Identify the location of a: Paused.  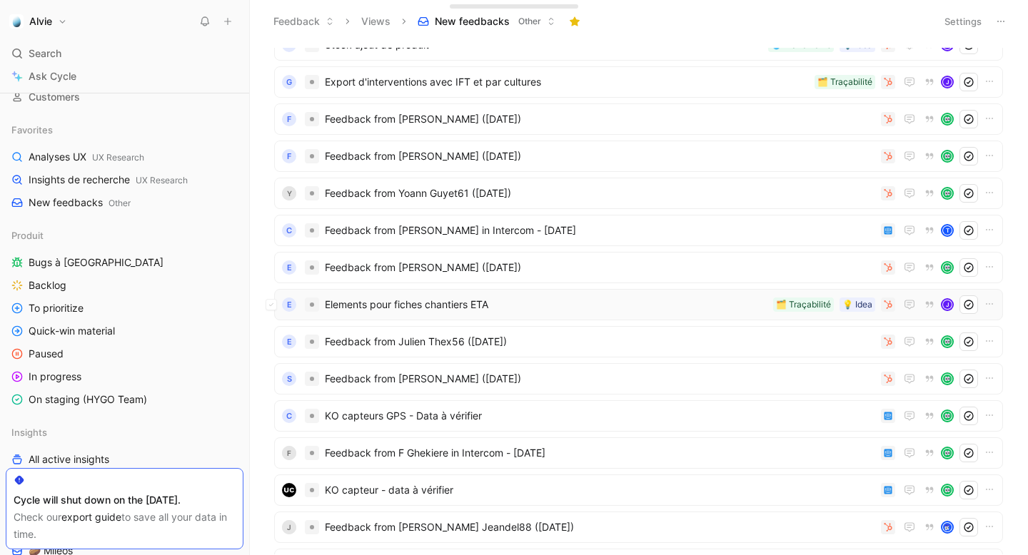
(124, 354).